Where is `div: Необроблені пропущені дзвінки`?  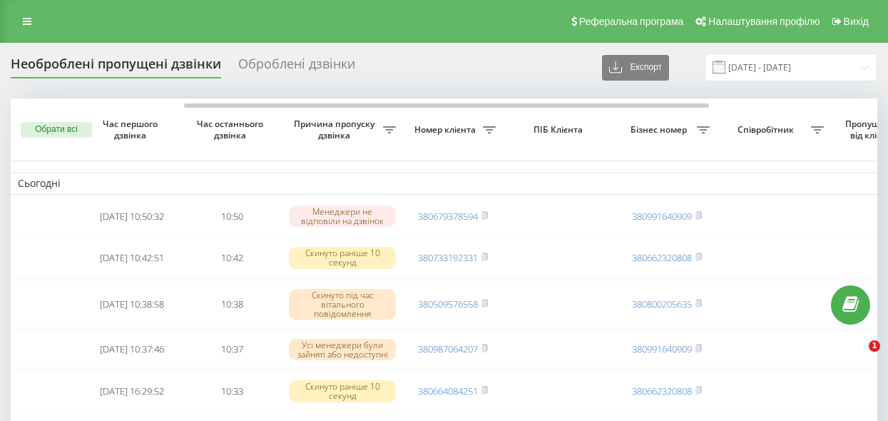 div: Необроблені пропущені дзвінки is located at coordinates (116, 67).